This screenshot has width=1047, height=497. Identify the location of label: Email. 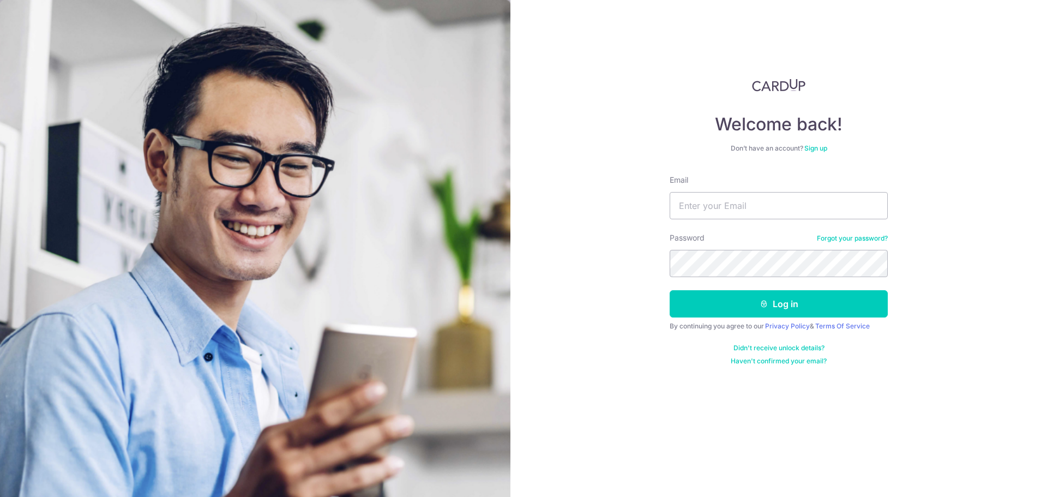
(679, 180).